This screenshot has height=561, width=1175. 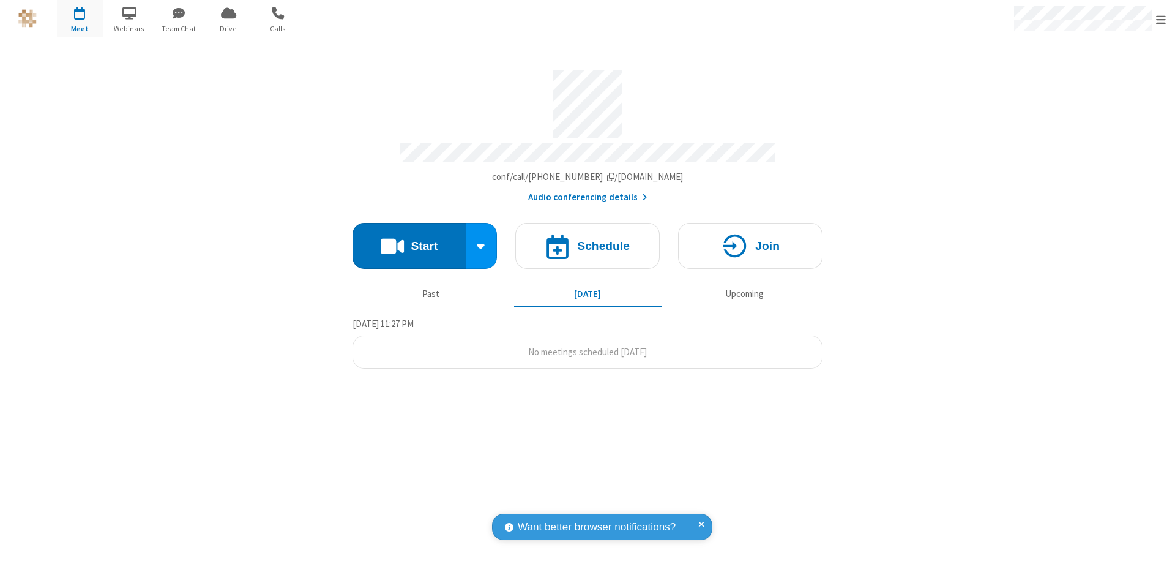 I want to click on div: Start conference options, so click(x=482, y=245).